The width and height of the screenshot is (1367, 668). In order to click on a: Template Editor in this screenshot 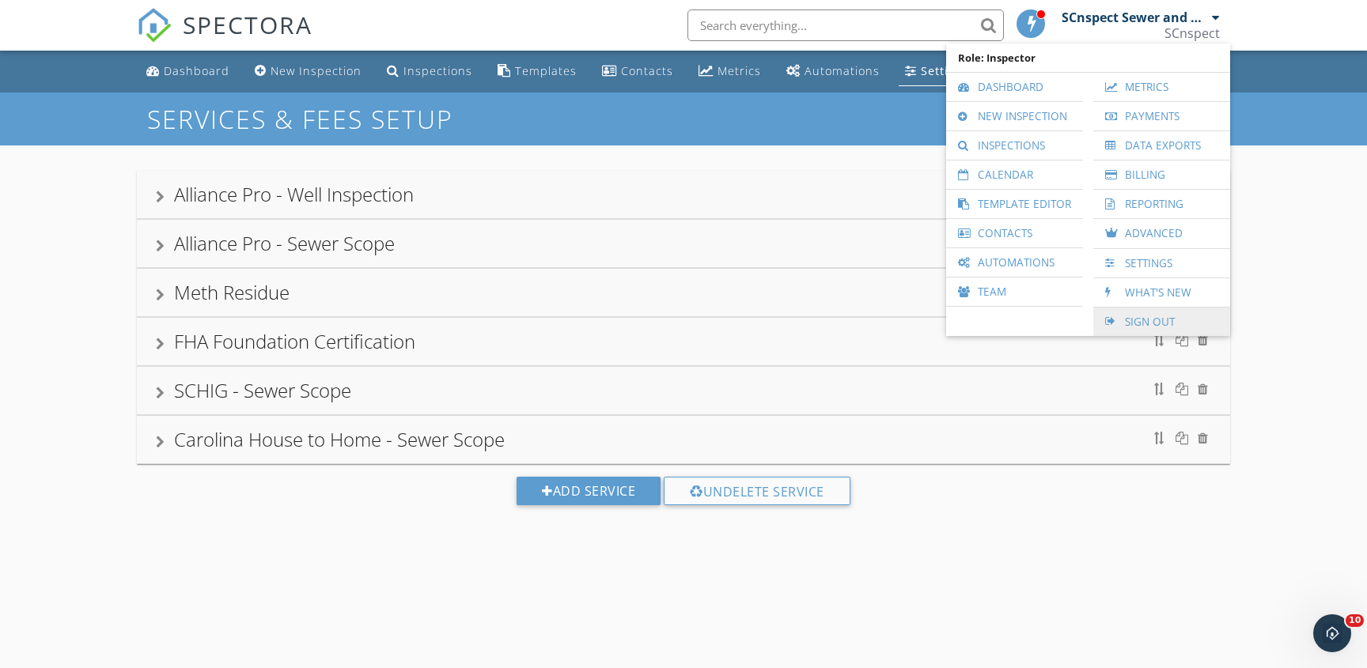, I will do `click(1014, 204)`.